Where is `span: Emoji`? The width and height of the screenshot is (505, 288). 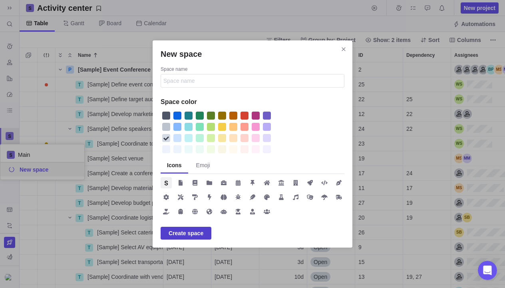
span: Emoji is located at coordinates (203, 165).